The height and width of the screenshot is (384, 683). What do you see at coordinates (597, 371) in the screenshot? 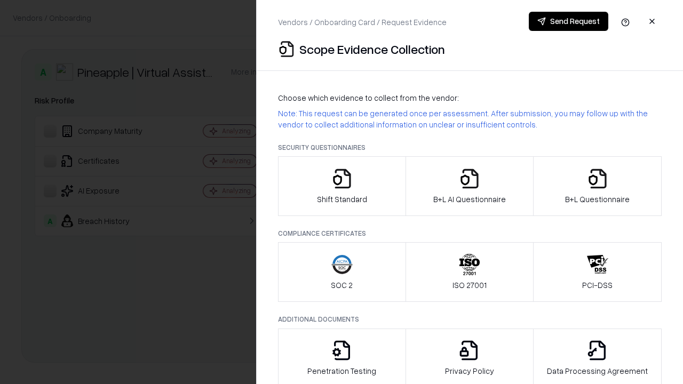
I see `p: Data Processing Agreement` at bounding box center [597, 371].